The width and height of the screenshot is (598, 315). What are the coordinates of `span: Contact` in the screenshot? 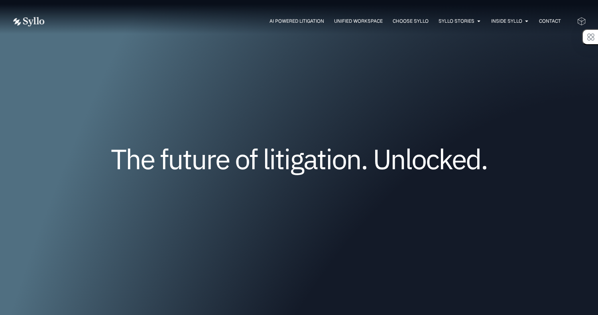 It's located at (550, 21).